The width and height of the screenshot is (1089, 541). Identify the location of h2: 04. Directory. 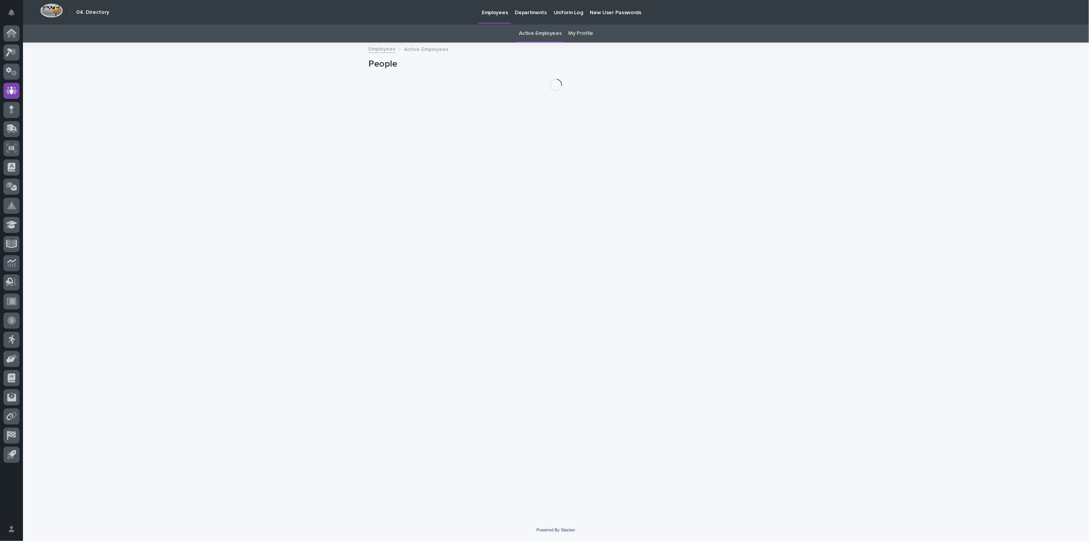
(93, 12).